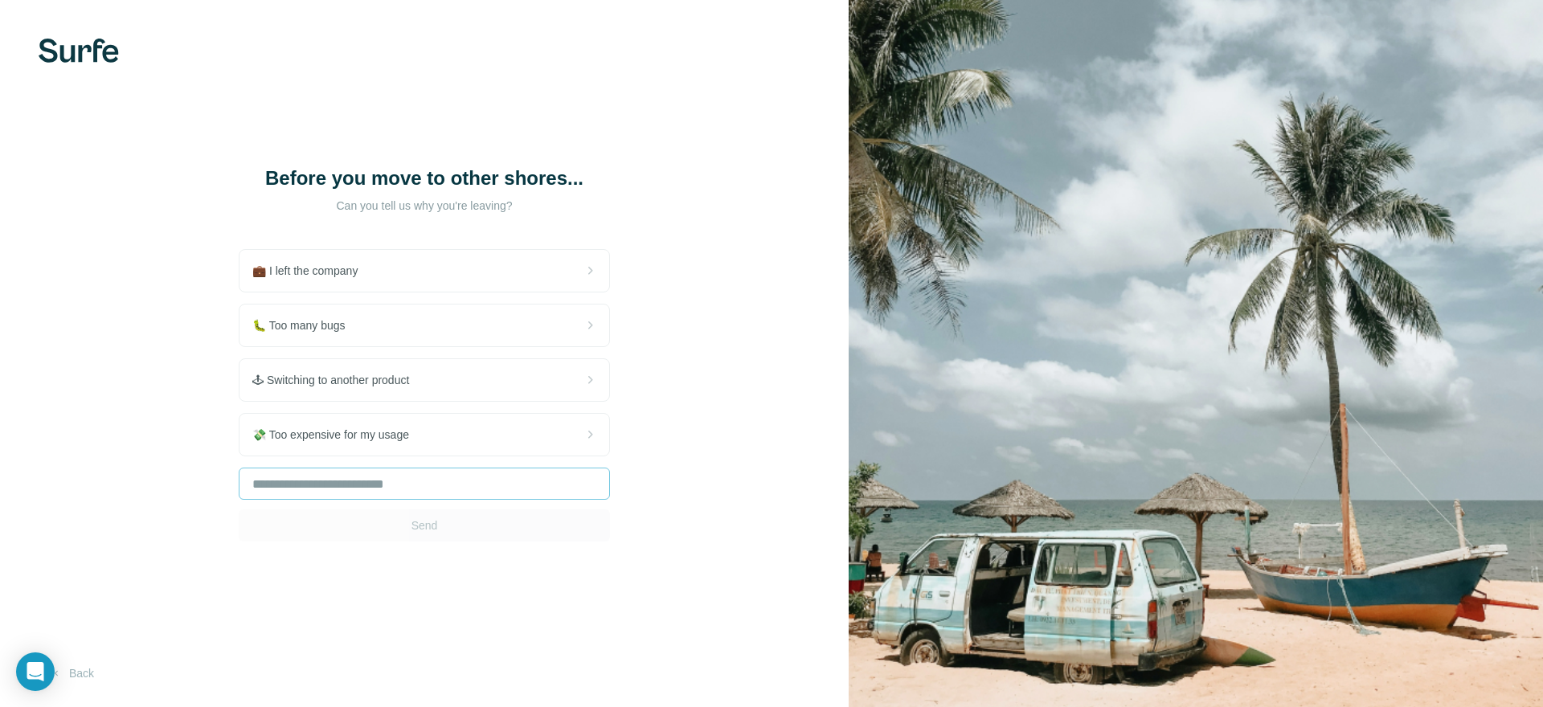 This screenshot has height=707, width=1543. Describe the element at coordinates (72, 673) in the screenshot. I see `button: Back` at that location.